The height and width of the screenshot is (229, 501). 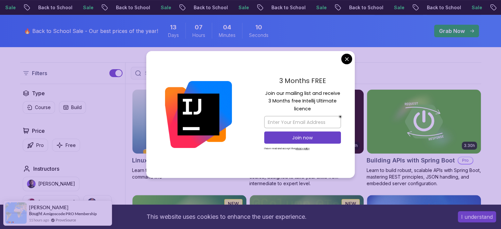 I want to click on h2: Linux Fundamentals, so click(x=161, y=160).